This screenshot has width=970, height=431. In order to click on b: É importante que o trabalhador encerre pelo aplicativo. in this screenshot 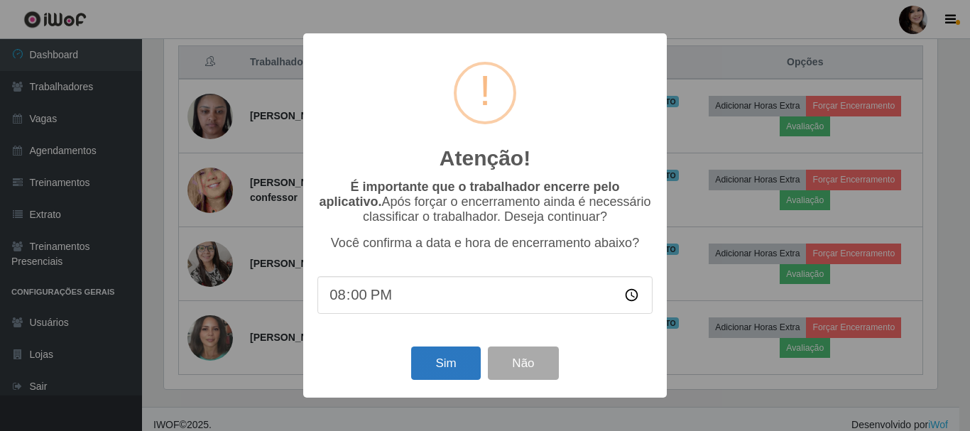, I will do `click(469, 194)`.